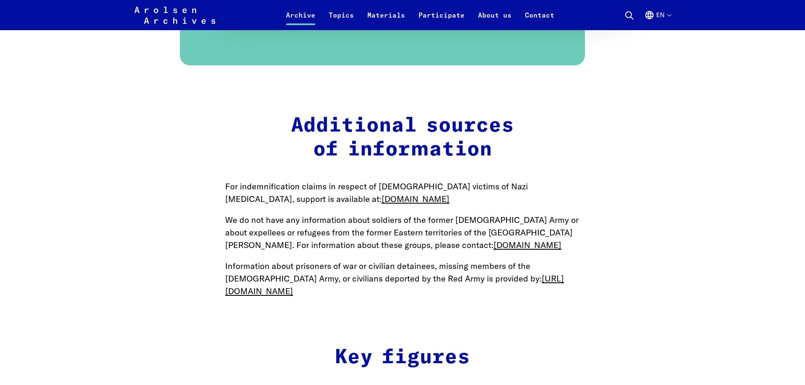  What do you see at coordinates (657, 20) in the screenshot?
I see `button: English, language selection` at bounding box center [657, 20].